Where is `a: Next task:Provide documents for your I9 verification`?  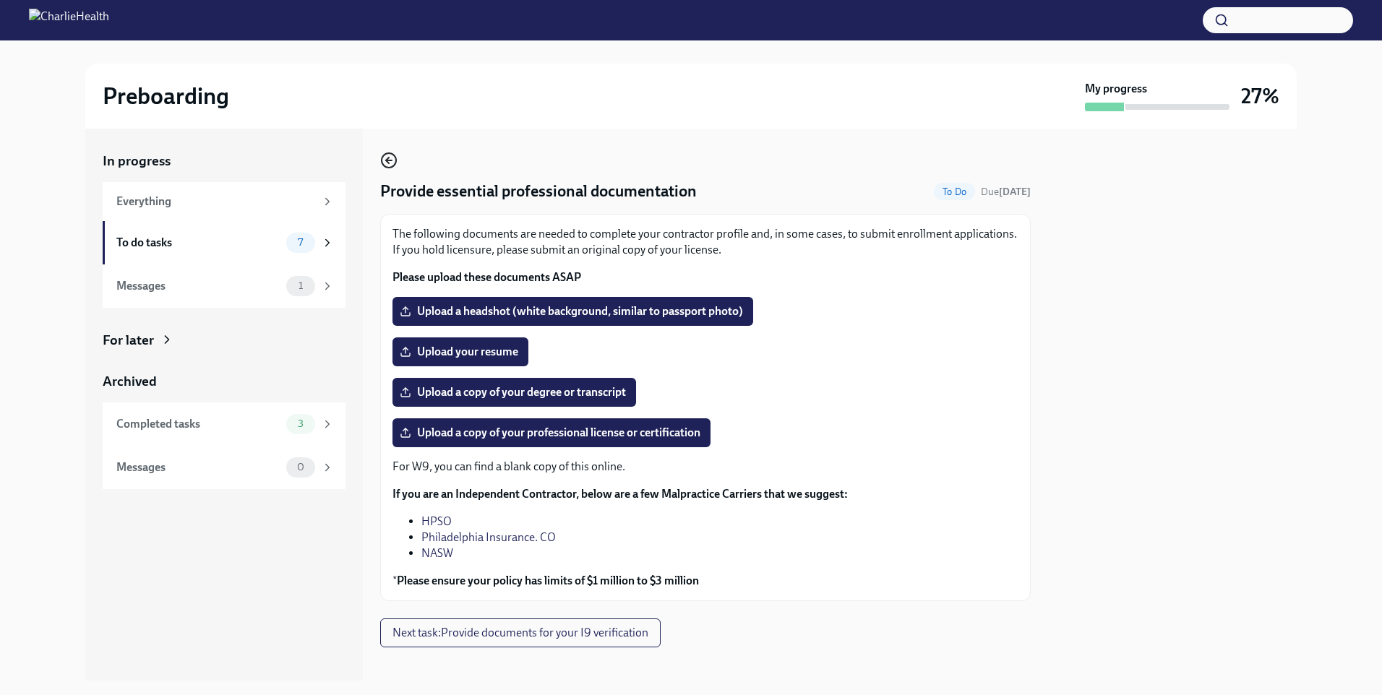
a: Next task:Provide documents for your I9 verification is located at coordinates (520, 633).